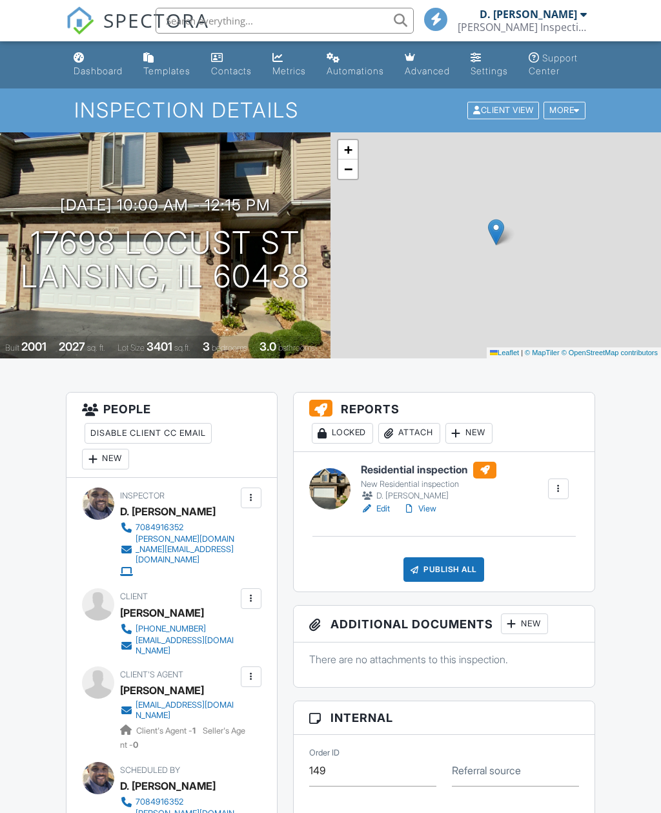  I want to click on div: Support Center, so click(554, 64).